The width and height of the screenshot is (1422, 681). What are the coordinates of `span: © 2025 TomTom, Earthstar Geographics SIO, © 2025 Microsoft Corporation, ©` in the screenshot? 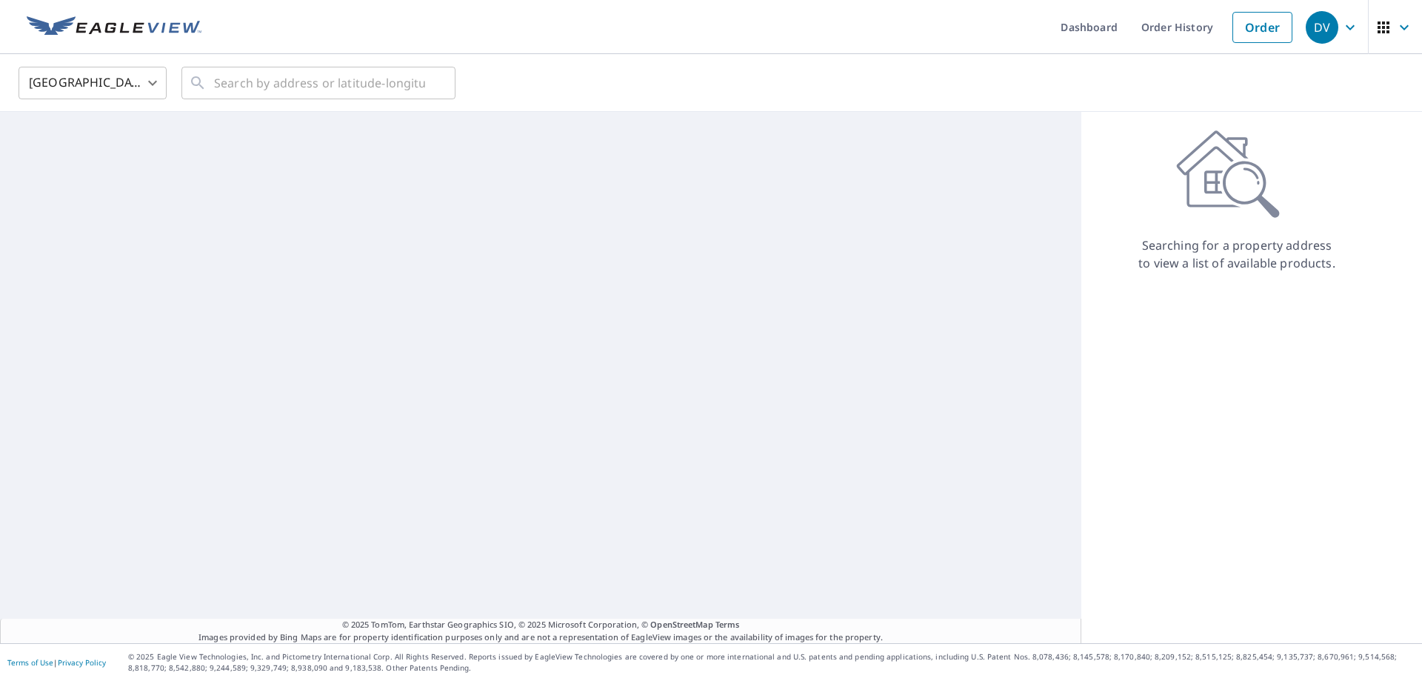 It's located at (541, 624).